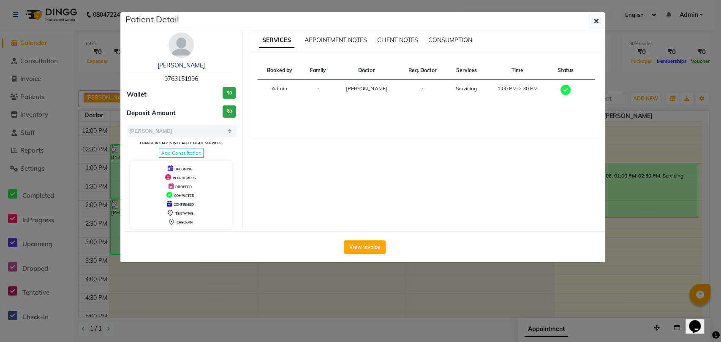  I want to click on span: UPCOMING, so click(183, 169).